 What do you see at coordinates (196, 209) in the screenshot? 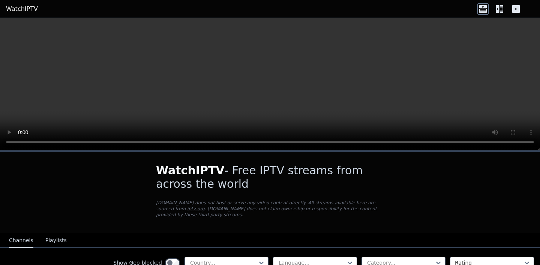
I see `a: iptv-org` at bounding box center [196, 209].